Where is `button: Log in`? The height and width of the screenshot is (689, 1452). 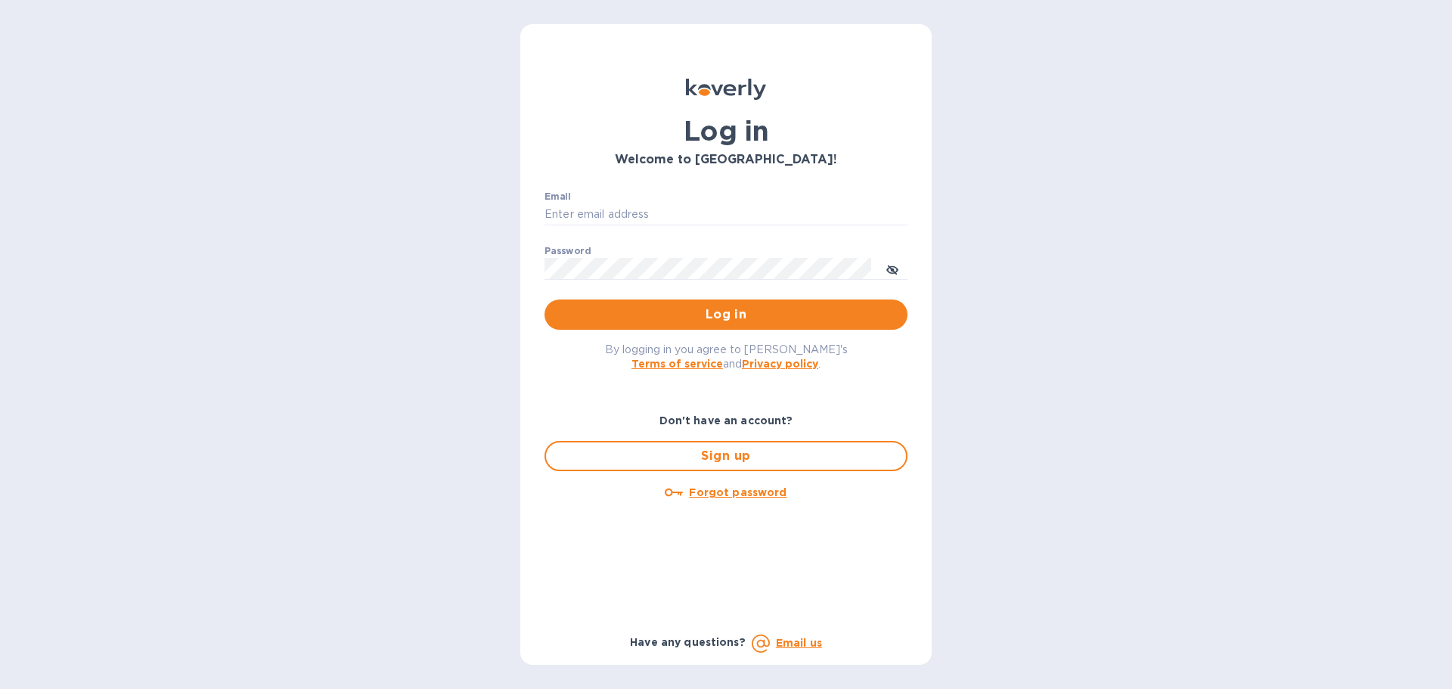
button: Log in is located at coordinates (726, 315).